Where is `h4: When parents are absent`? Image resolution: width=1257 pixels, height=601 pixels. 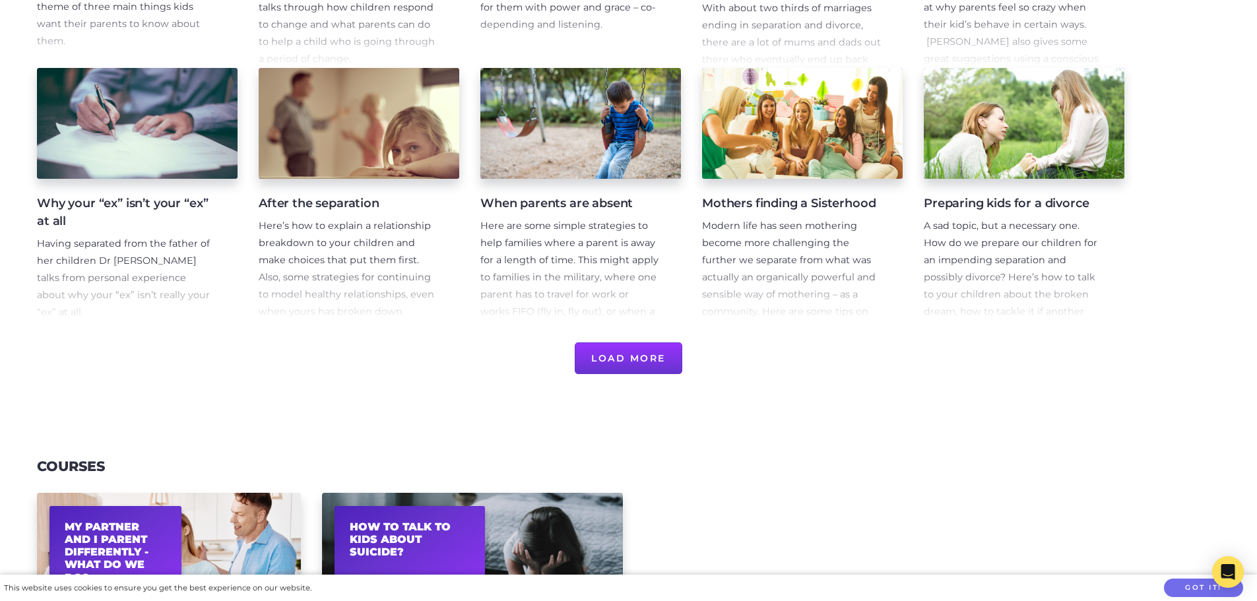
h4: When parents are absent is located at coordinates (570, 203).